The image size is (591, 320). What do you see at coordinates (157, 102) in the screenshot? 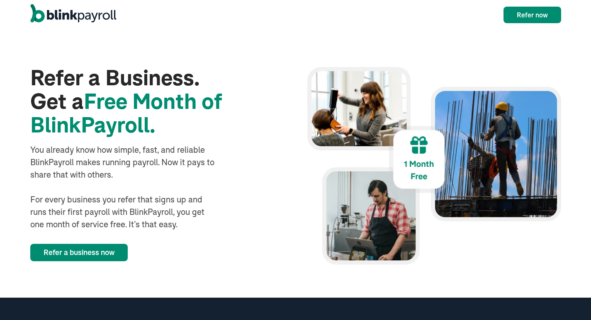
I see `h1: Refer a Business. Get a` at bounding box center [157, 102].